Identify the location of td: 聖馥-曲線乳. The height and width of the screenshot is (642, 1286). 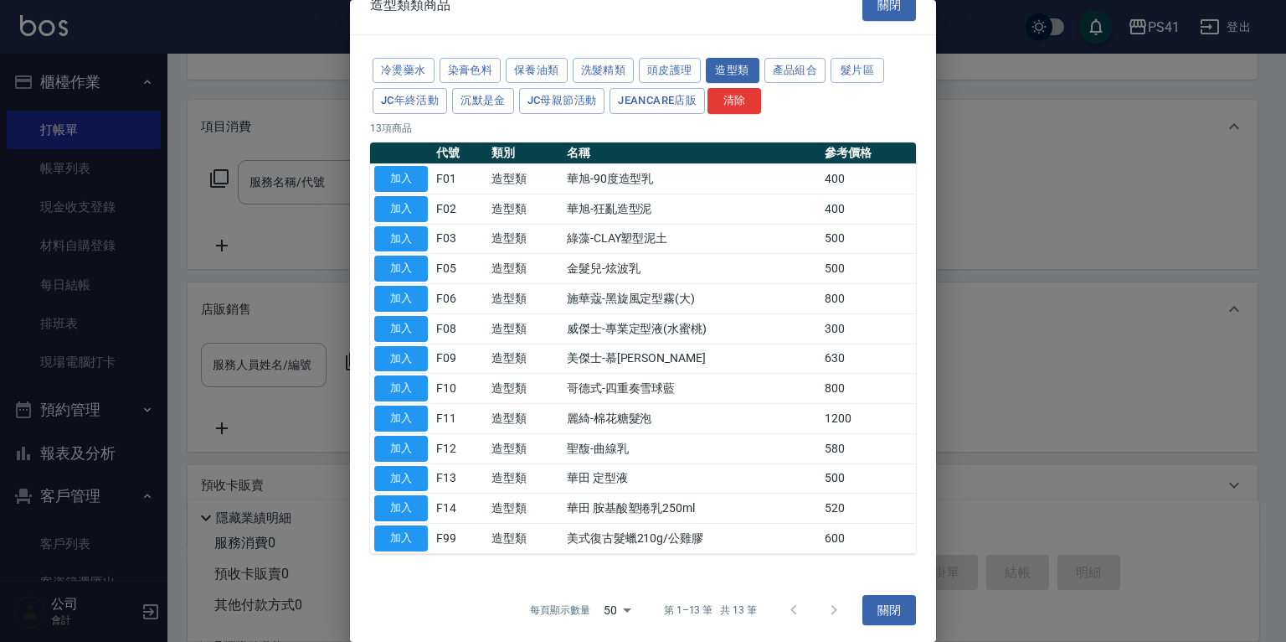
(692, 448).